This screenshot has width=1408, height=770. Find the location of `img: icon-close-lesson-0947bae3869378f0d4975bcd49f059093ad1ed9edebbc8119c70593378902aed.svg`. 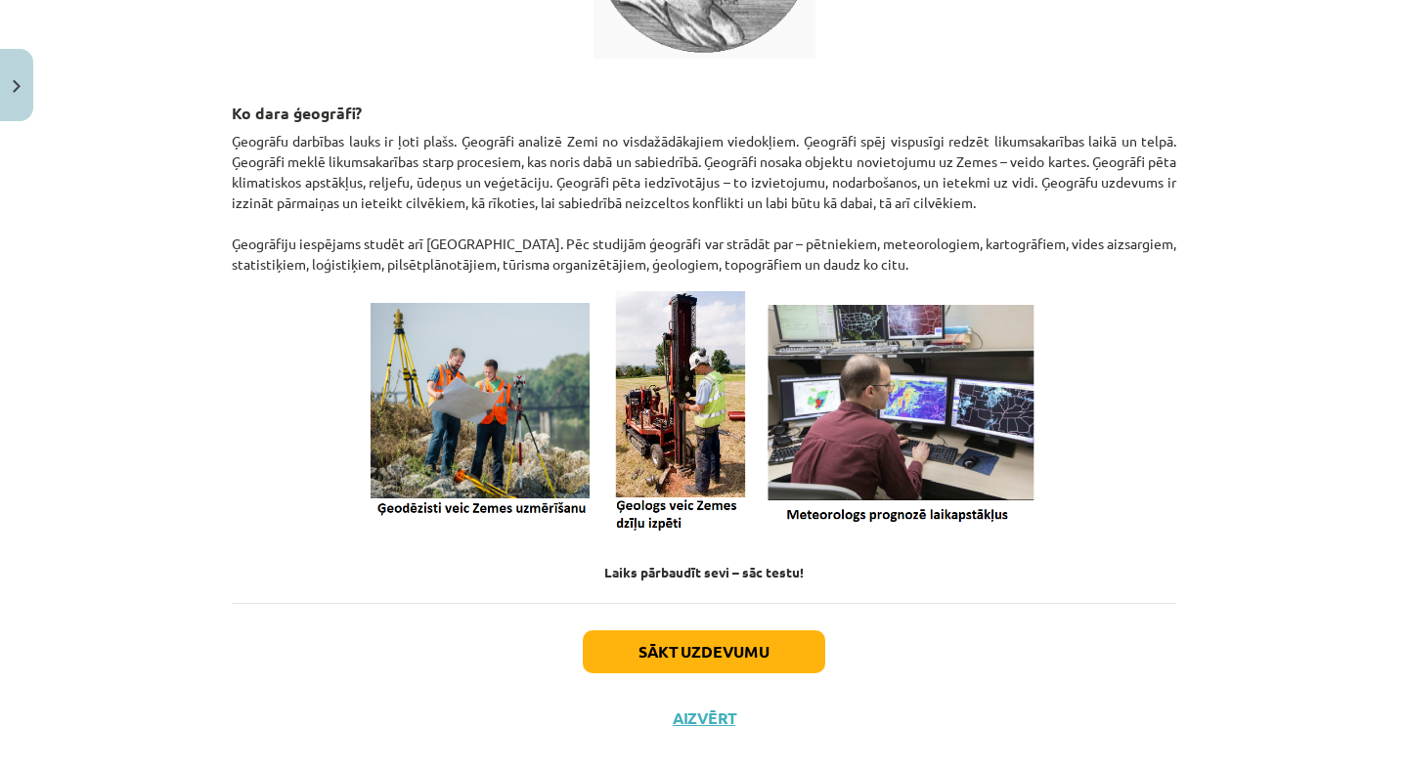

img: icon-close-lesson-0947bae3869378f0d4975bcd49f059093ad1ed9edebbc8119c70593378902aed.svg is located at coordinates (17, 86).